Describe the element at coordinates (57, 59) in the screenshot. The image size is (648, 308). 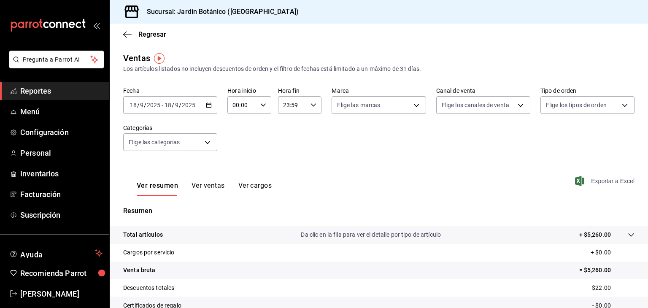
I see `button: Pregunta a Parrot AI` at that location.